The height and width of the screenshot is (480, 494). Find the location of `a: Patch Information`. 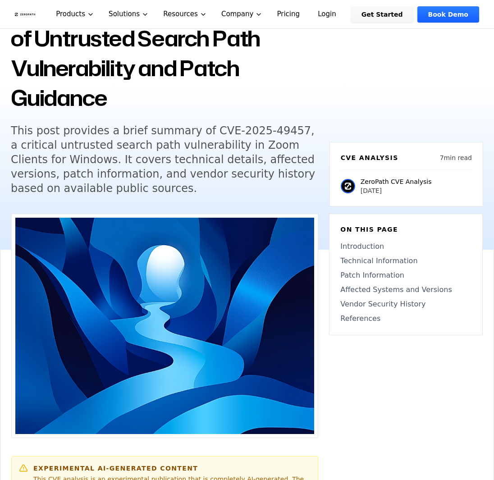

a: Patch Information is located at coordinates (405, 275).